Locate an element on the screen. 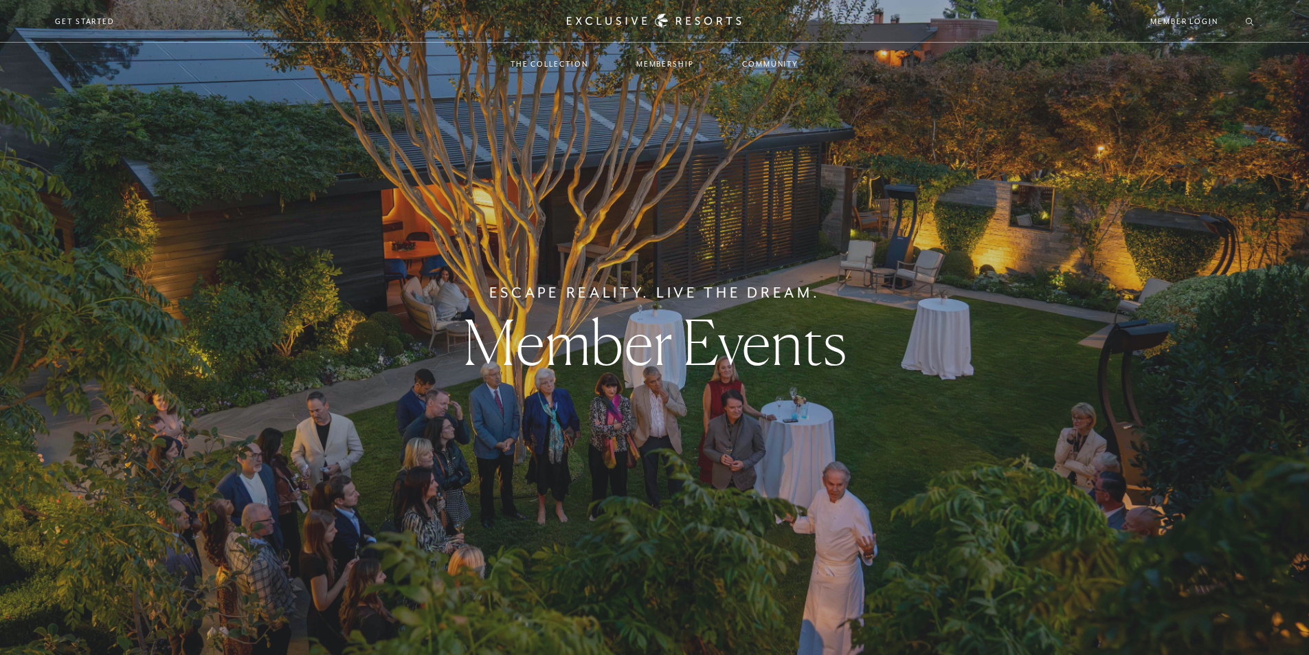 The image size is (1309, 655). h6: Escape Reality. Live The Dream. is located at coordinates (655, 293).